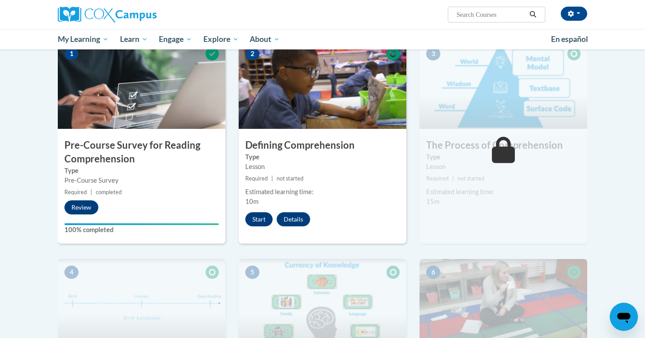  I want to click on a: En español, so click(570, 39).